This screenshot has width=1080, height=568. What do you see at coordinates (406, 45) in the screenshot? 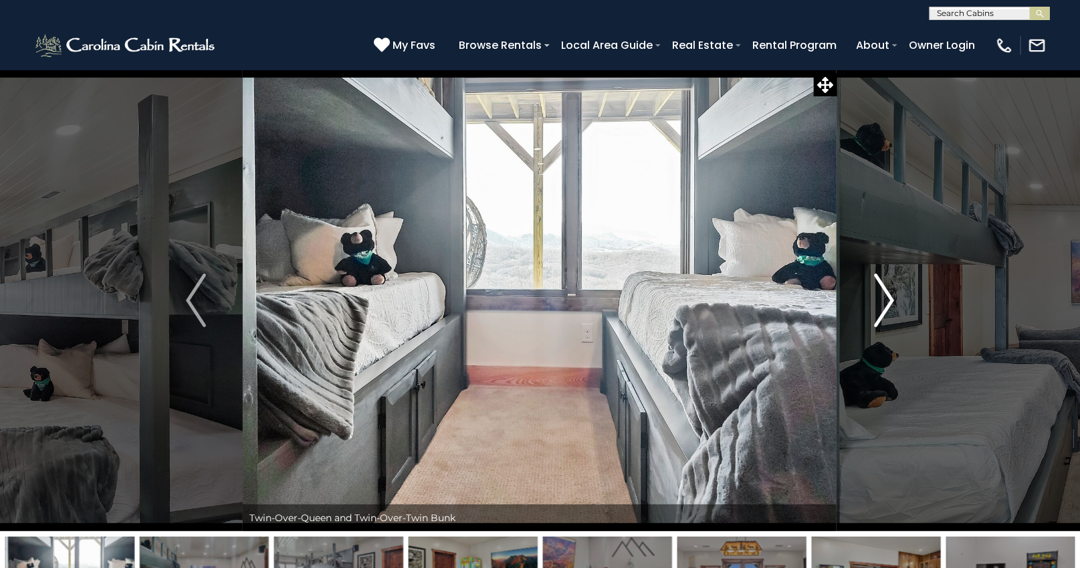
I see `a: My Favs` at bounding box center [406, 45].